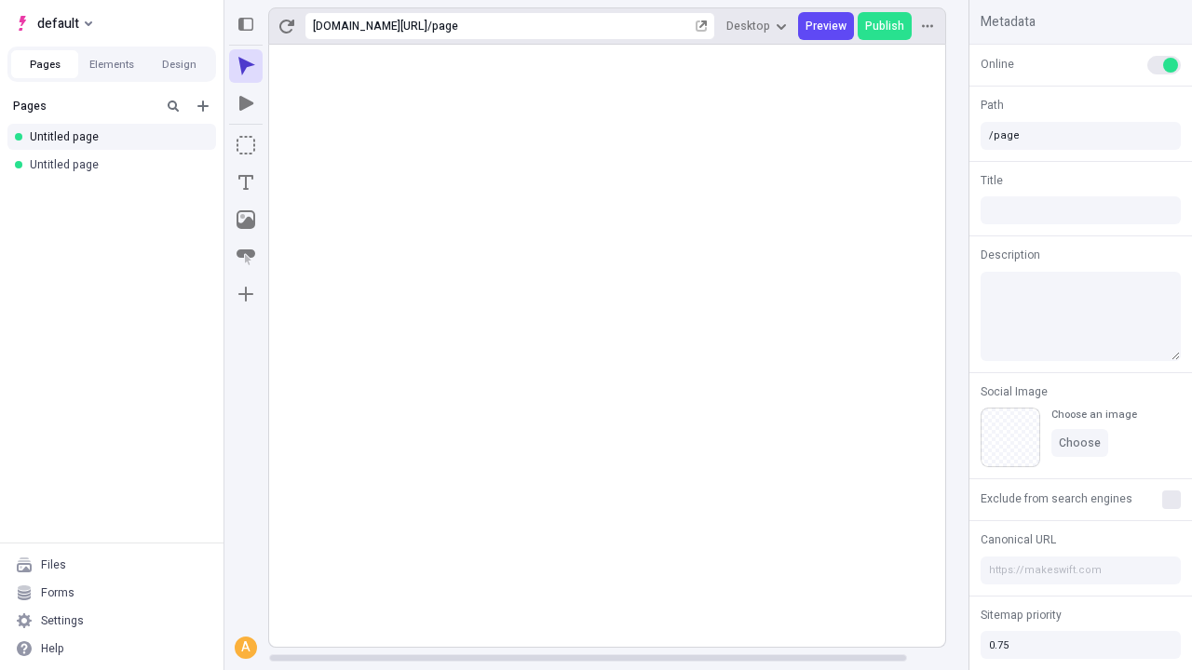 Image resolution: width=1192 pixels, height=670 pixels. What do you see at coordinates (1056, 499) in the screenshot?
I see `span: Exclude from search engines` at bounding box center [1056, 499].